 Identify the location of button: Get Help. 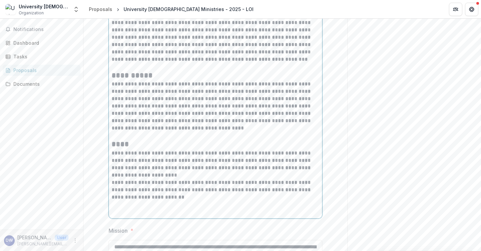
(472, 9).